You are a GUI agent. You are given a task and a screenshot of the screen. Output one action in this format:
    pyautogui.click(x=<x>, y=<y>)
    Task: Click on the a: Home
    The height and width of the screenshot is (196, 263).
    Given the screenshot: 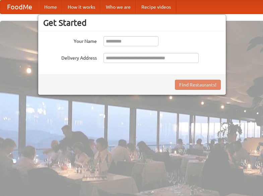 What is the action you would take?
    pyautogui.click(x=51, y=7)
    